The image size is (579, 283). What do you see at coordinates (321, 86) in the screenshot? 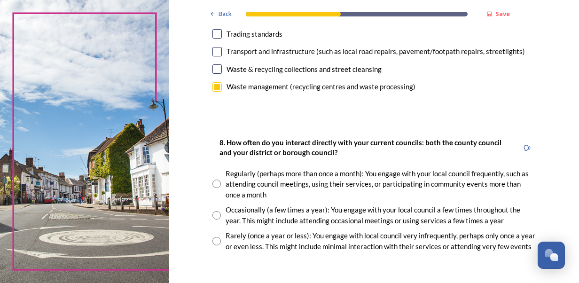
I see `div: Waste management (recycling centres and waste processing)` at bounding box center [321, 86].